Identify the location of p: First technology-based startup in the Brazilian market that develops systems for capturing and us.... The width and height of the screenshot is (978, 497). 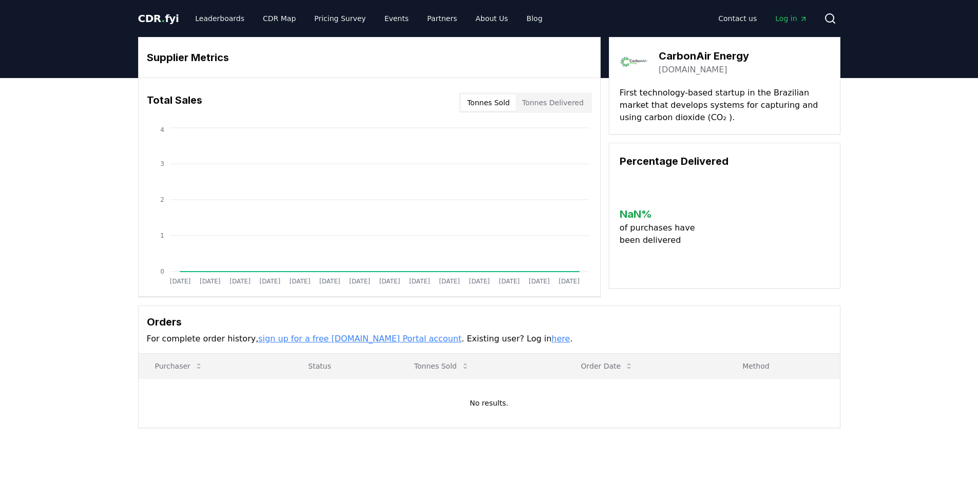
(724, 105).